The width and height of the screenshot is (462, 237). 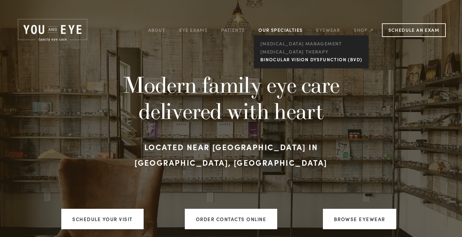 I want to click on a: Binocular Vision Dysfunction (BVD), so click(x=311, y=60).